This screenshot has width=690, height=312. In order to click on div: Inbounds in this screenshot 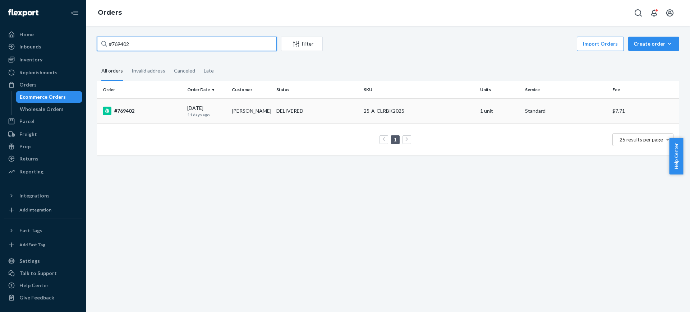, I will do `click(30, 47)`.